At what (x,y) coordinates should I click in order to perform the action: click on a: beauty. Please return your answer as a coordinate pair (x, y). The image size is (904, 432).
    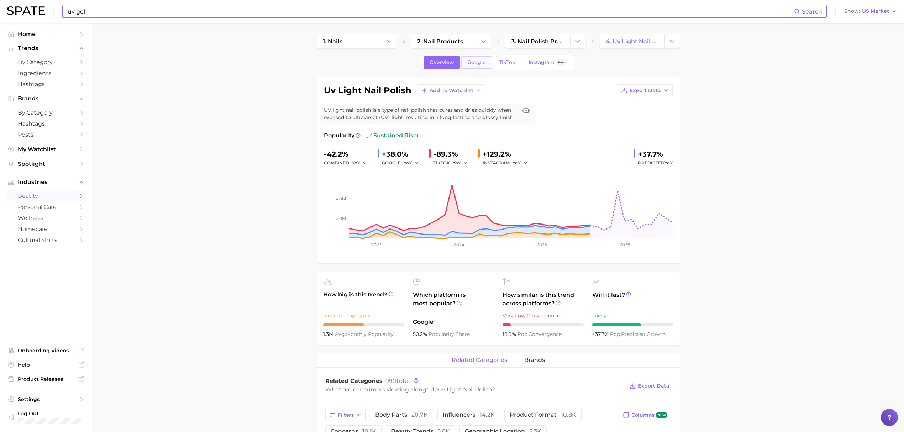
    Looking at the image, I should click on (46, 196).